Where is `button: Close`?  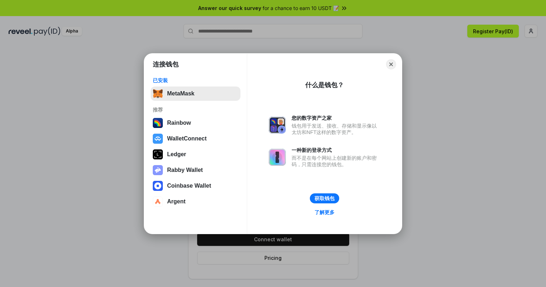 button: Close is located at coordinates (391, 64).